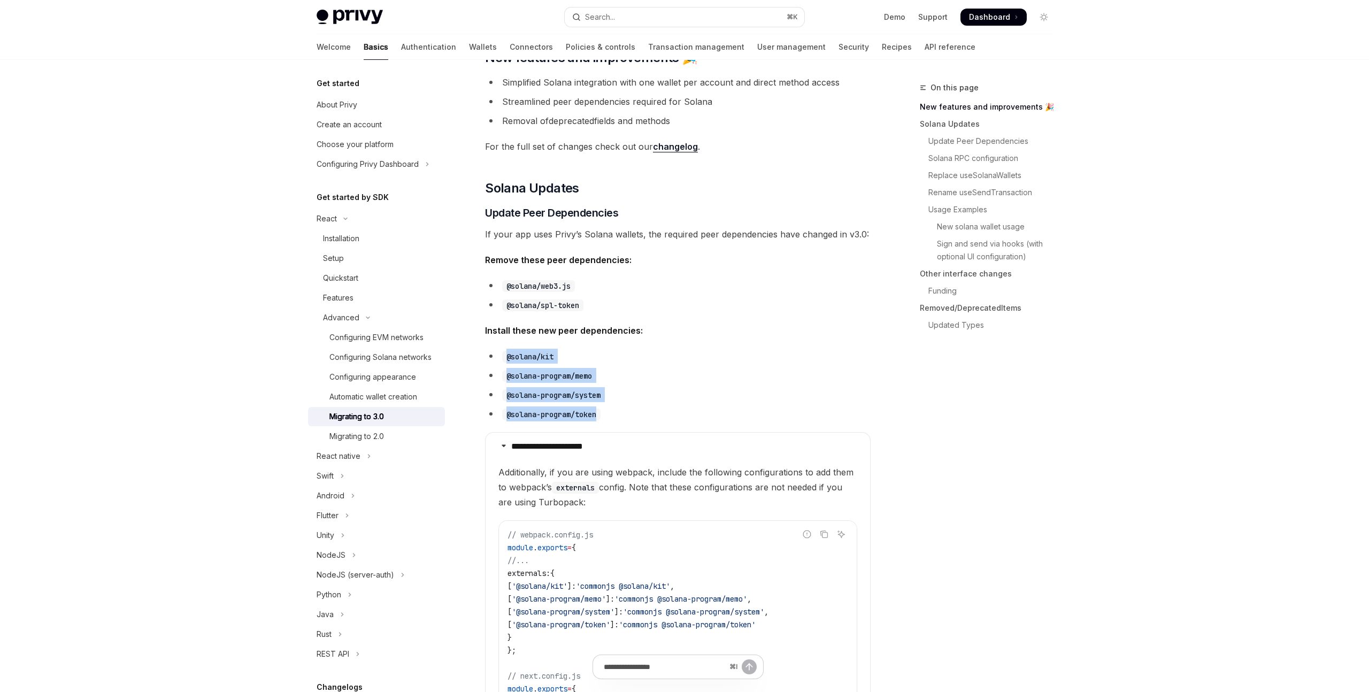  I want to click on div: Features, so click(338, 298).